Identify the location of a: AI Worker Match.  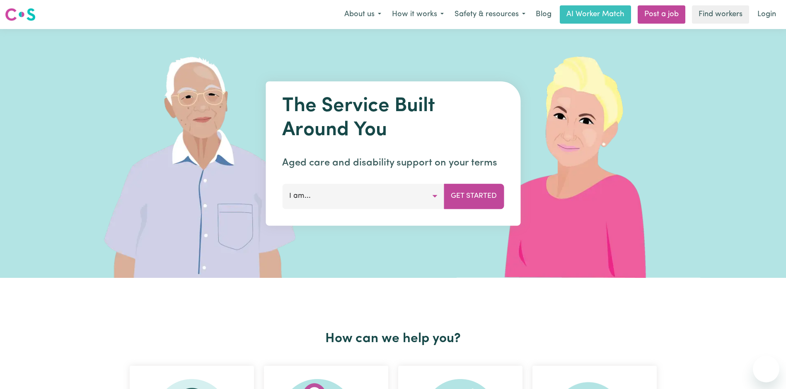
(595, 15).